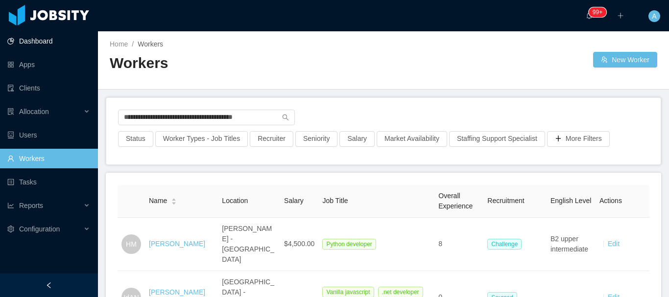 The height and width of the screenshot is (297, 669). Describe the element at coordinates (31, 206) in the screenshot. I see `span: Reports` at that location.